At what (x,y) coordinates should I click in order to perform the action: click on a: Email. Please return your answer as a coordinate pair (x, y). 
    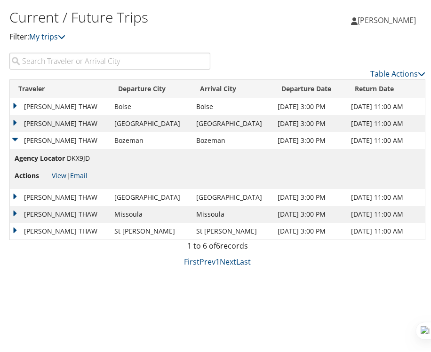
    Looking at the image, I should click on (78, 174).